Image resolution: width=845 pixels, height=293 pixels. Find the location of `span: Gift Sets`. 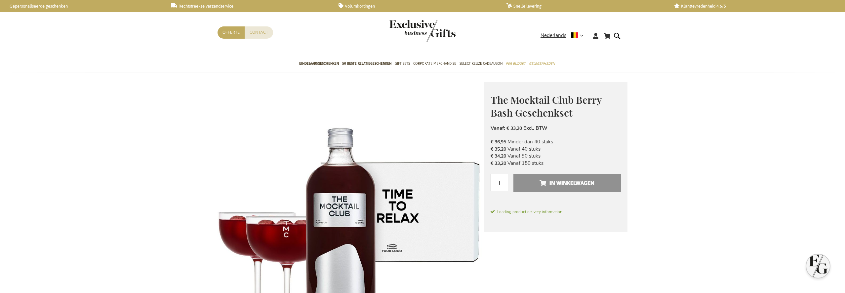

span: Gift Sets is located at coordinates (402, 63).